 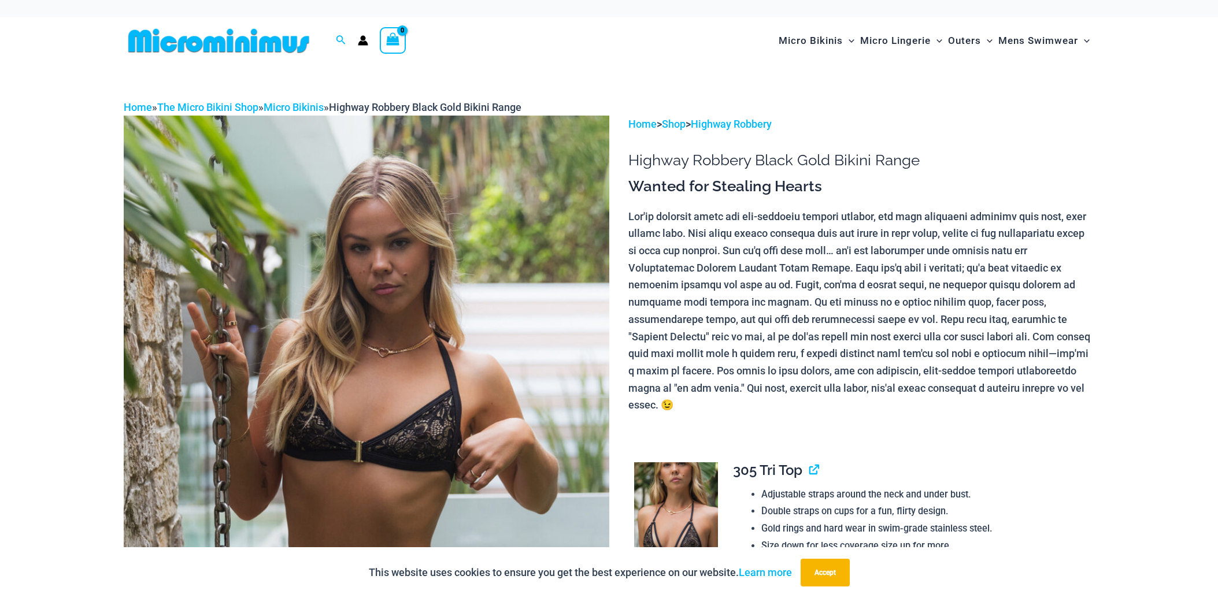 What do you see at coordinates (923, 546) in the screenshot?
I see `li: Size down for less coverage size up for more.` at bounding box center [923, 546].